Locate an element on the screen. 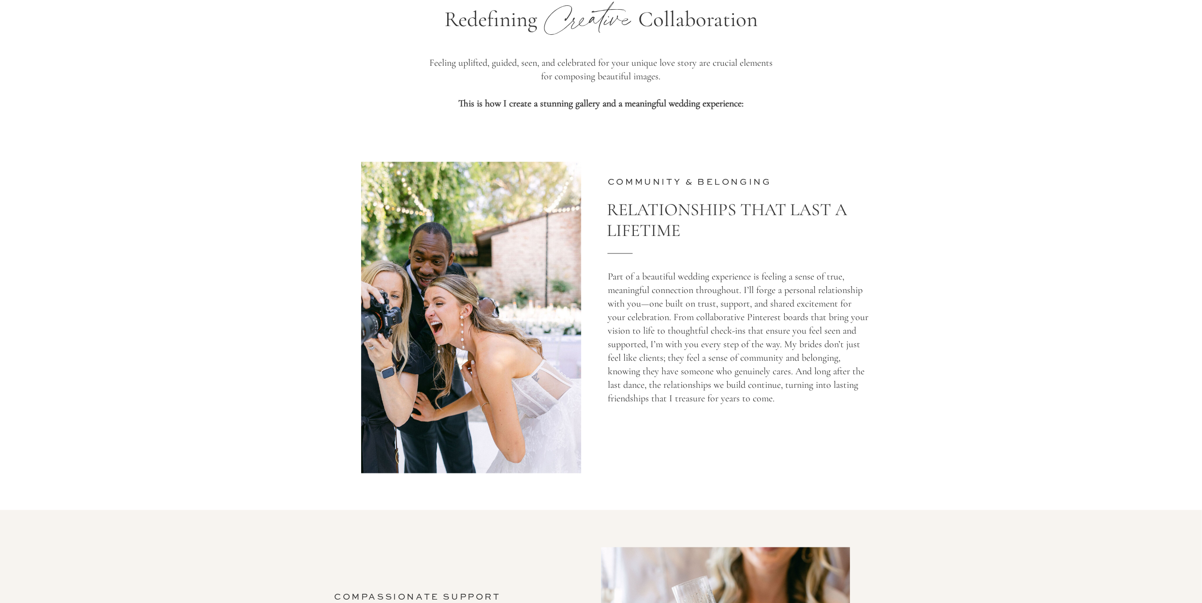 The width and height of the screenshot is (1202, 603). p: RELATIONSHIPS THAT LAST A LIFETIME is located at coordinates (737, 209).